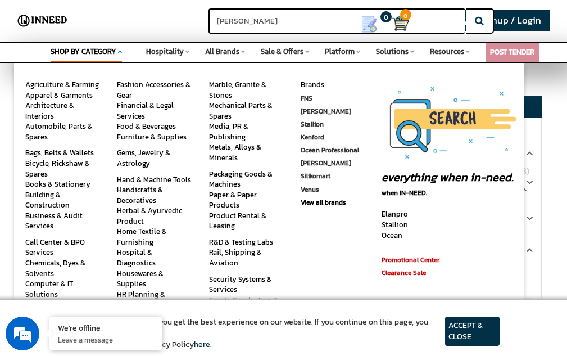 The height and width of the screenshot is (356, 567). Describe the element at coordinates (110, 256) in the screenshot. I see `textarea: Type your message and click 'Submit'` at that location.